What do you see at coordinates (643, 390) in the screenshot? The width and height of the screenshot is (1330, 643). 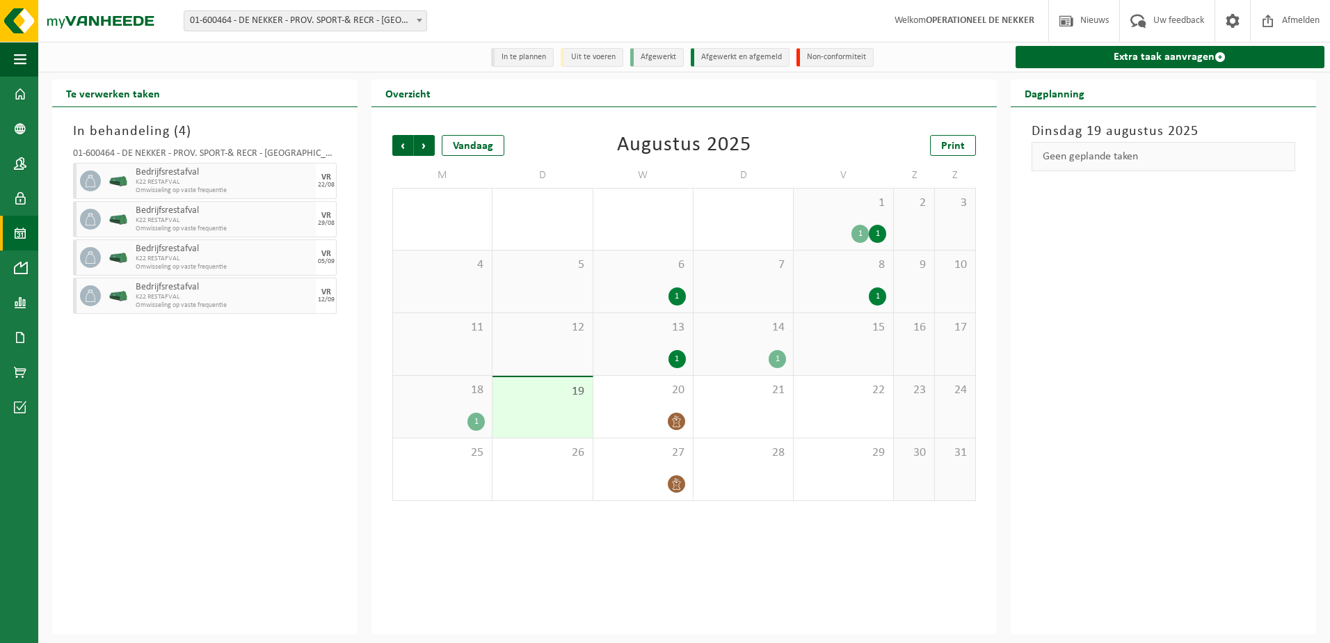 I see `span: 20` at bounding box center [643, 390].